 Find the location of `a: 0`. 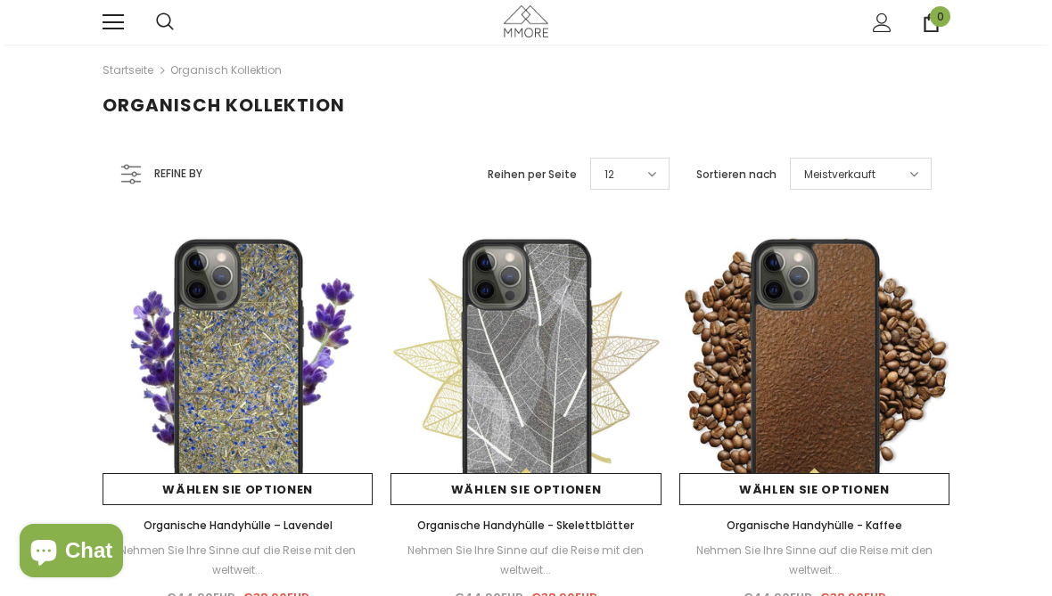

a: 0 is located at coordinates (931, 22).